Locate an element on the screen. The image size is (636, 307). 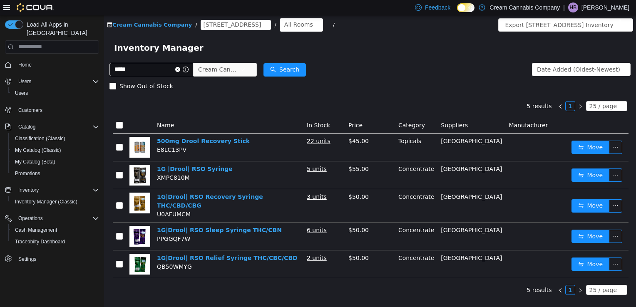
span: QB50WMYG is located at coordinates (70, 251).